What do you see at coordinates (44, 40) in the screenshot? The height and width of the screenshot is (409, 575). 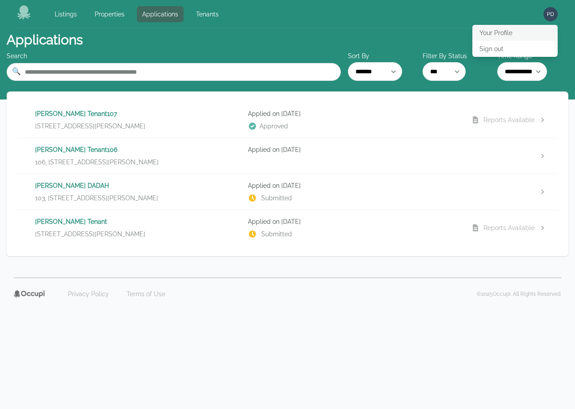 I see `h1: Applications` at bounding box center [44, 40].